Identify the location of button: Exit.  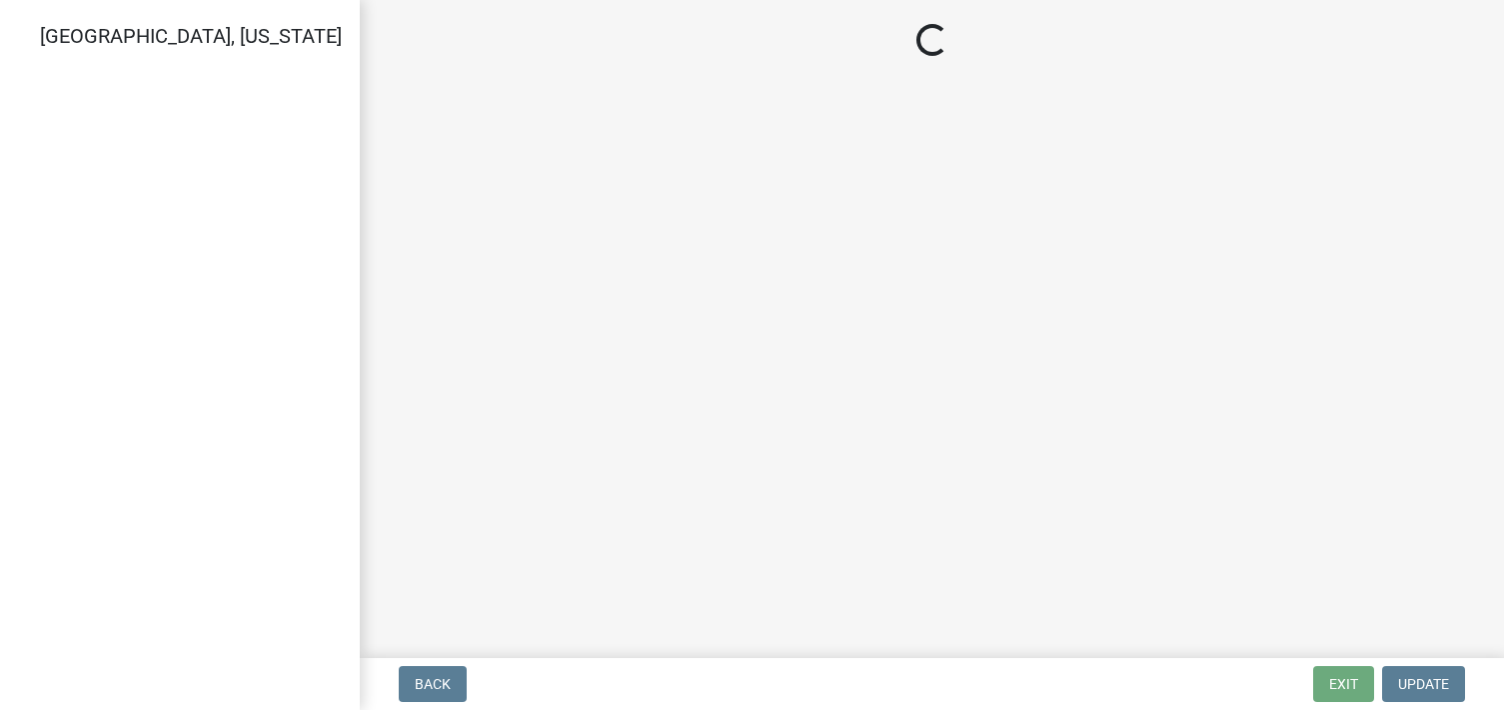
(1343, 684).